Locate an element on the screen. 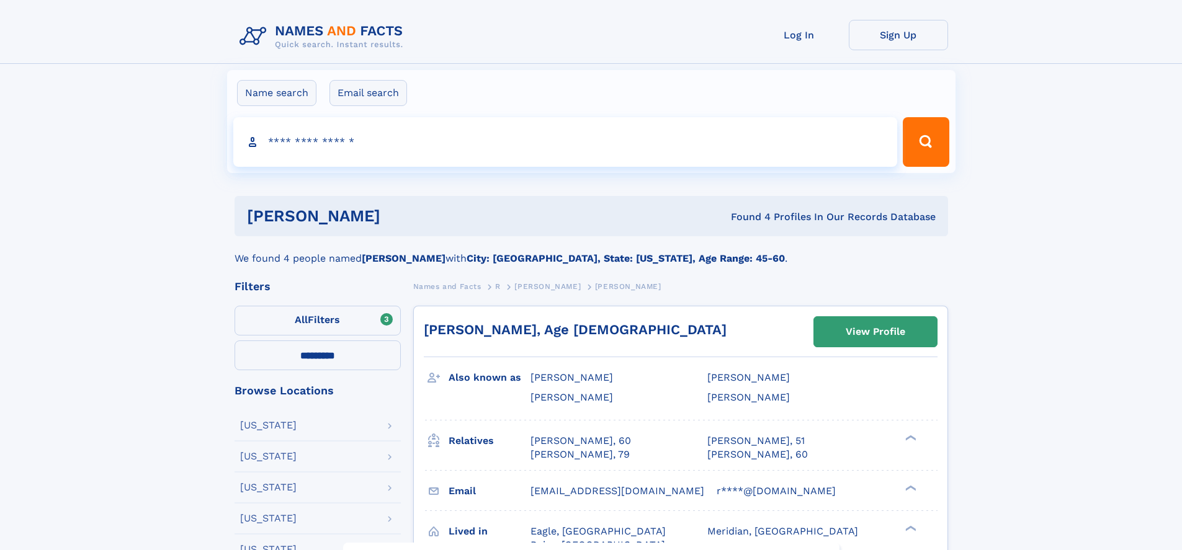 This screenshot has height=550, width=1182. label: Filters is located at coordinates (318, 321).